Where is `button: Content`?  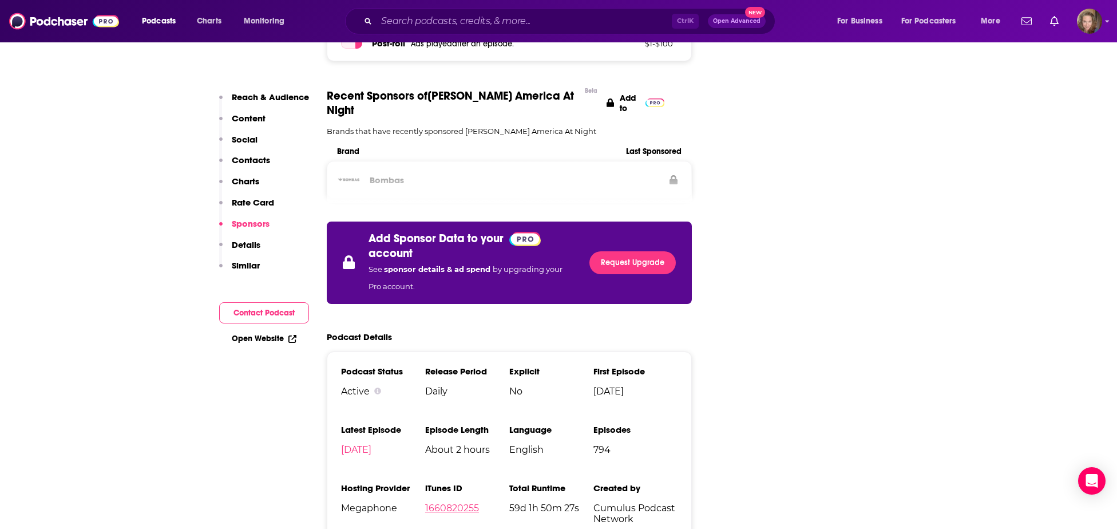 button: Content is located at coordinates (242, 123).